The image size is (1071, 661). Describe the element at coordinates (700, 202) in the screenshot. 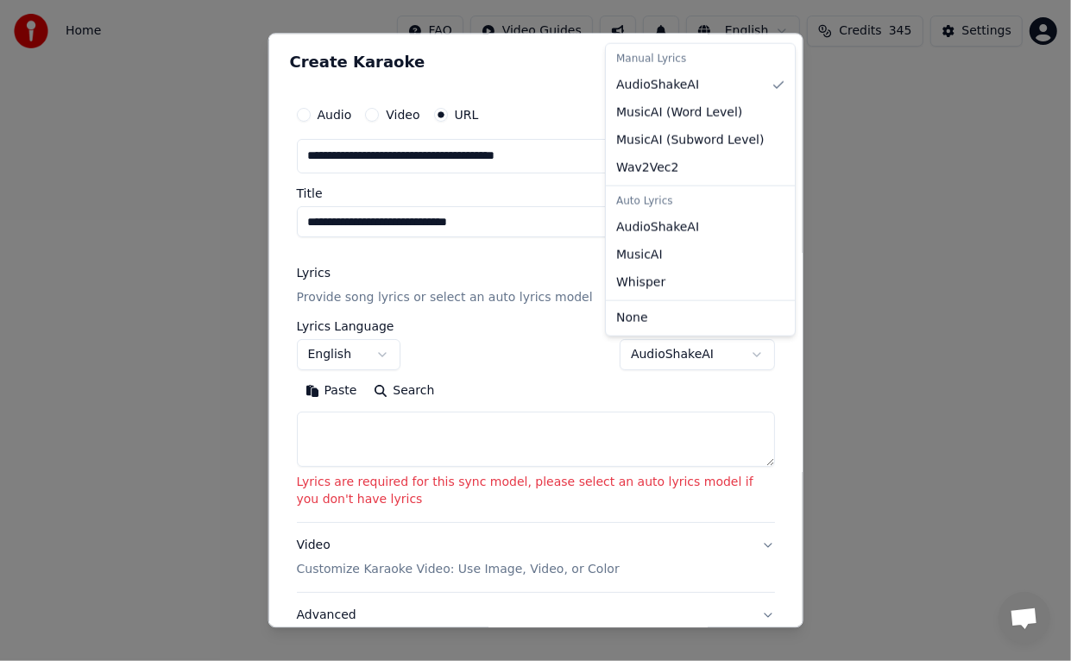

I see `div: Auto Lyrics` at that location.